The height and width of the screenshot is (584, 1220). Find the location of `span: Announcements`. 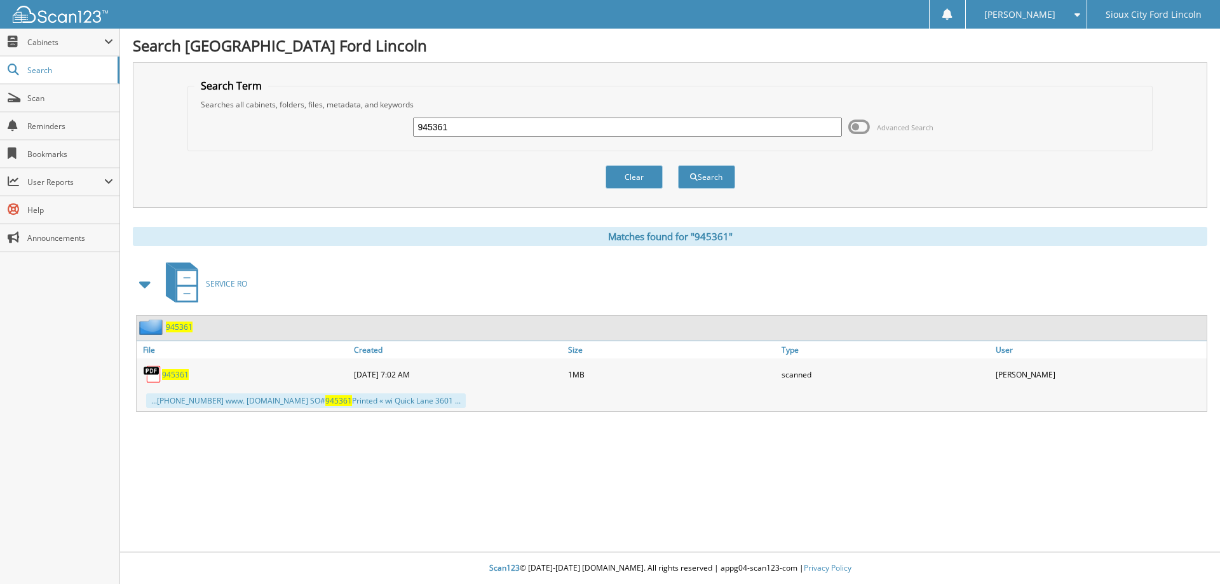

span: Announcements is located at coordinates (70, 238).